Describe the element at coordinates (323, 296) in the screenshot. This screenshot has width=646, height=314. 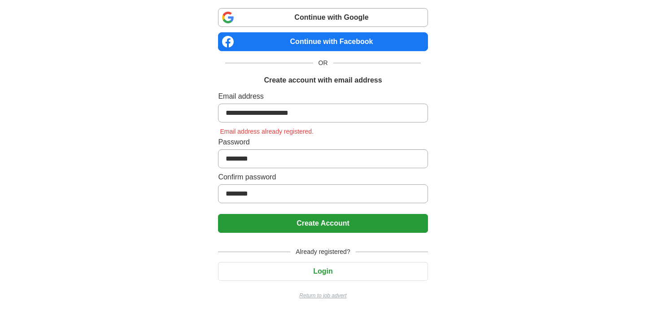
I see `p: Return to job advert` at that location.